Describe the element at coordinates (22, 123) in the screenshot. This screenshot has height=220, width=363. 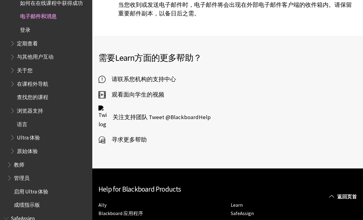
I see `span: 语言` at that location.